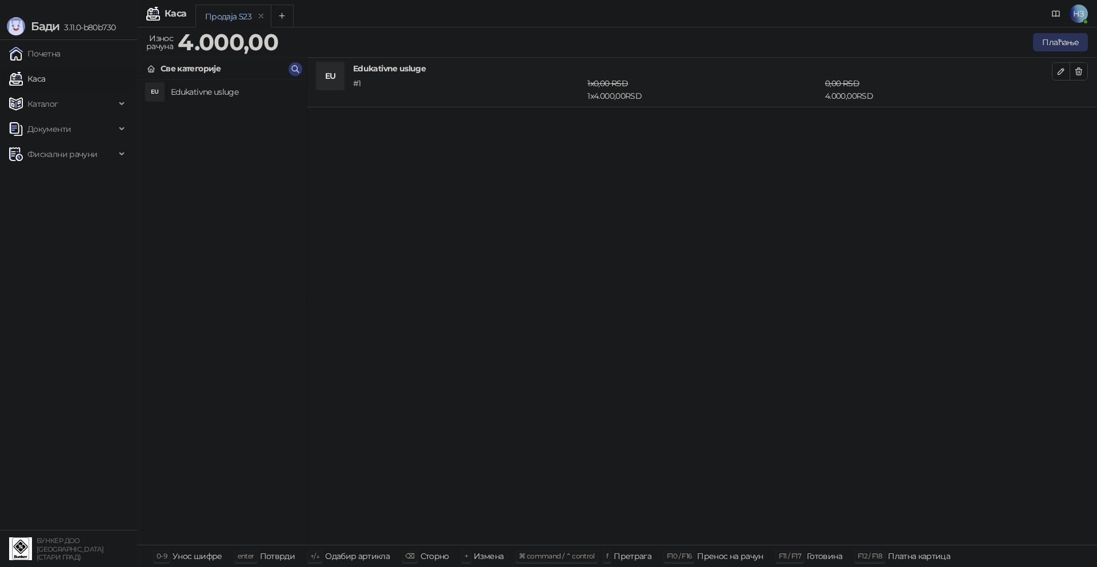 This screenshot has width=1097, height=567. I want to click on button: Add tab, so click(282, 16).